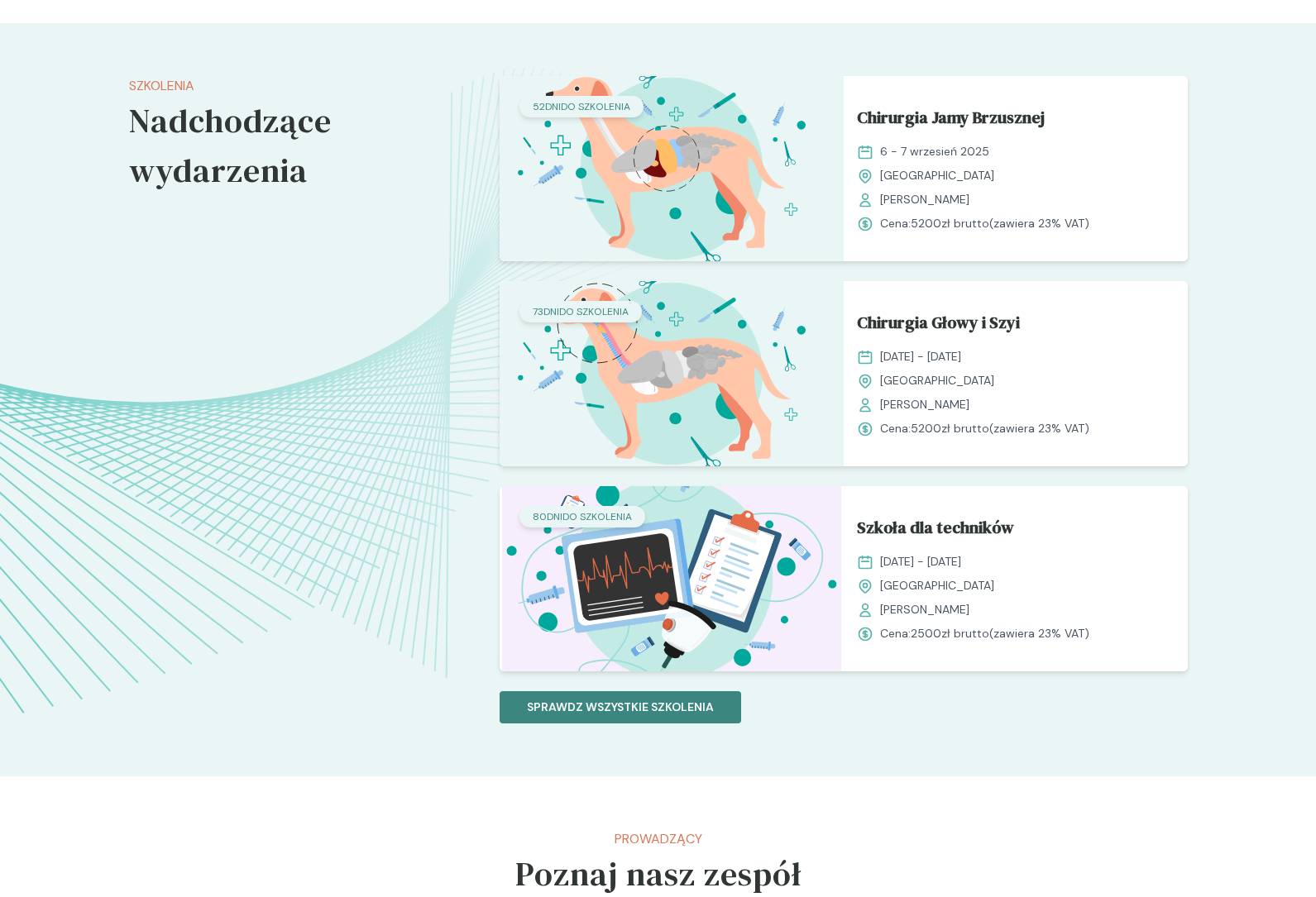 The height and width of the screenshot is (897, 1316). I want to click on a: Szkoła dla techników, so click(1016, 531).